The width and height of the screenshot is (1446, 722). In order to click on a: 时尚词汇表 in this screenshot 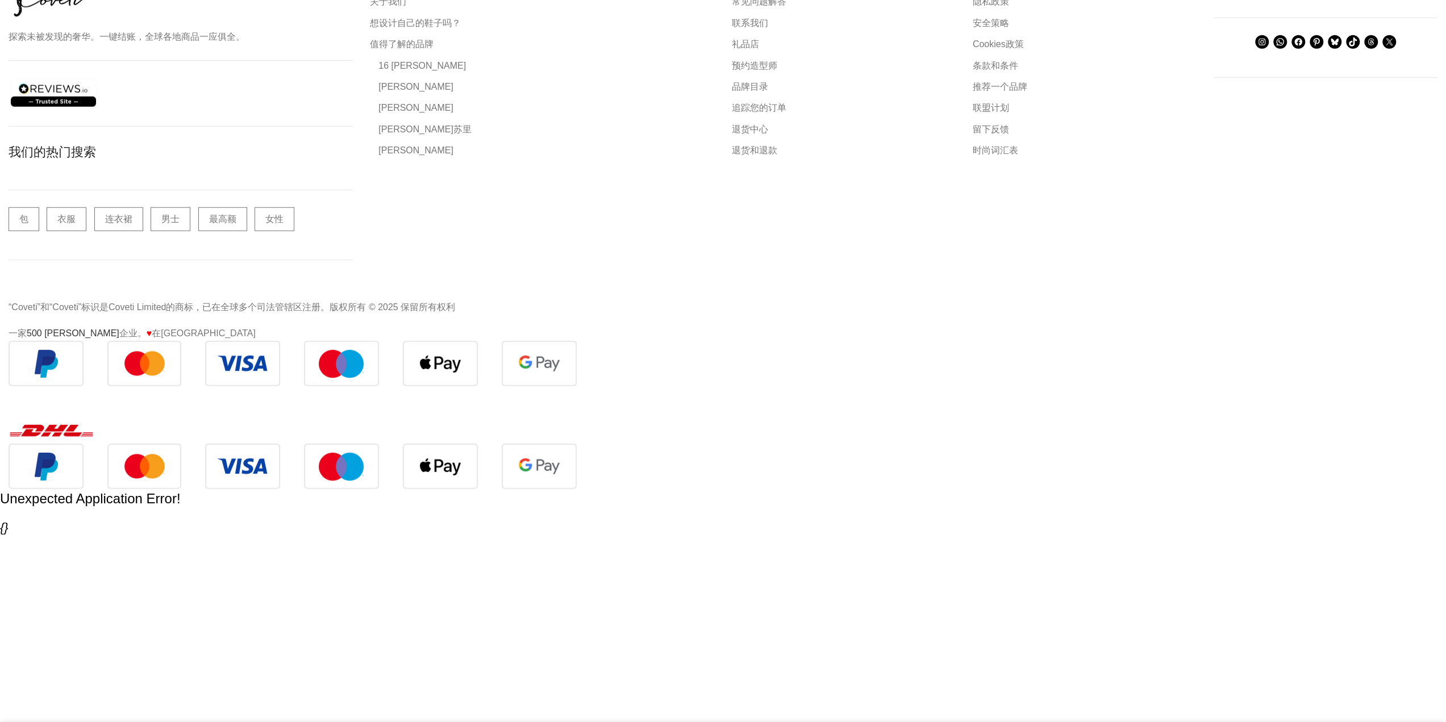, I will do `click(996, 151)`.